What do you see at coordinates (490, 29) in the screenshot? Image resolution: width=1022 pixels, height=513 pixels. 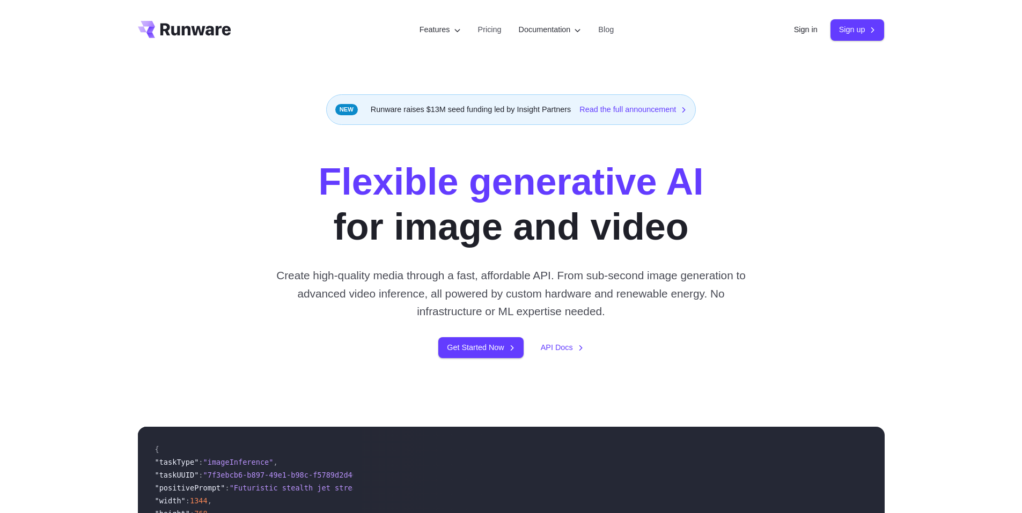 I see `a: Pricing` at bounding box center [490, 29].